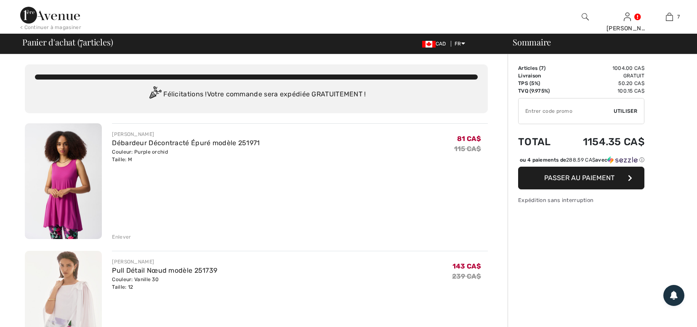  What do you see at coordinates (466, 276) in the screenshot?
I see `s: 239 CA$` at bounding box center [466, 276].